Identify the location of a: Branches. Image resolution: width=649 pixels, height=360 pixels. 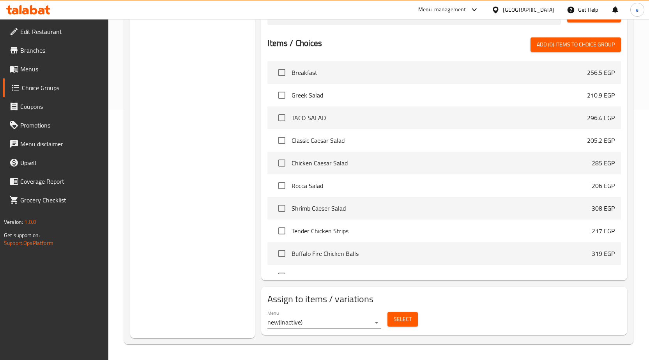
(56, 50).